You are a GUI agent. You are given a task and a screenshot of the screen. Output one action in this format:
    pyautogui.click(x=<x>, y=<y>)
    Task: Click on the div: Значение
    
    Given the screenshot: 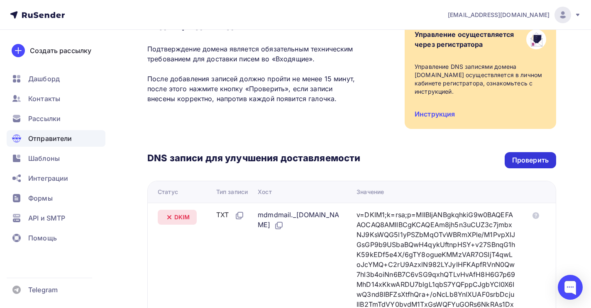 What is the action you would take?
    pyautogui.click(x=370, y=192)
    